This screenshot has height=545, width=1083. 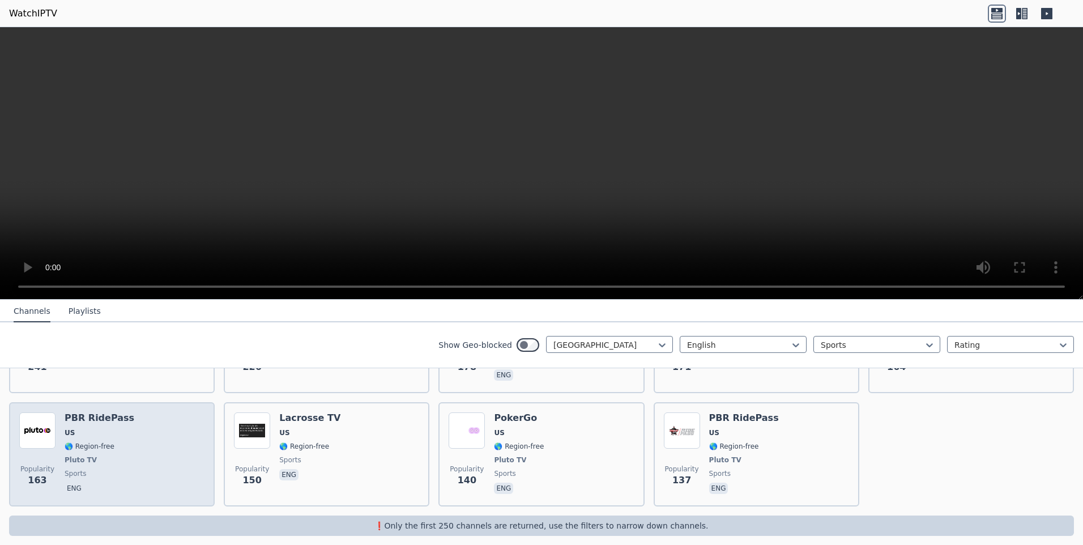 What do you see at coordinates (681, 480) in the screenshot?
I see `span: 137` at bounding box center [681, 480].